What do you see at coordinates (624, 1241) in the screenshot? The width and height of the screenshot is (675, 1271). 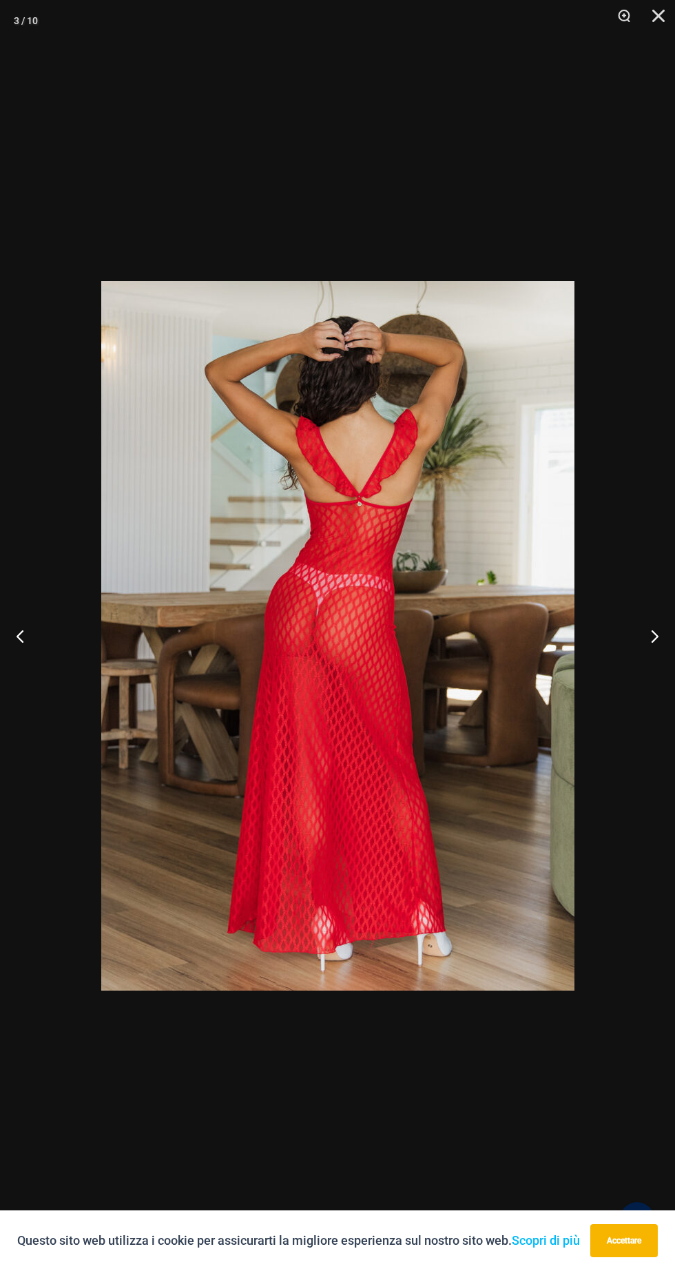 I see `button: Accettare` at bounding box center [624, 1241].